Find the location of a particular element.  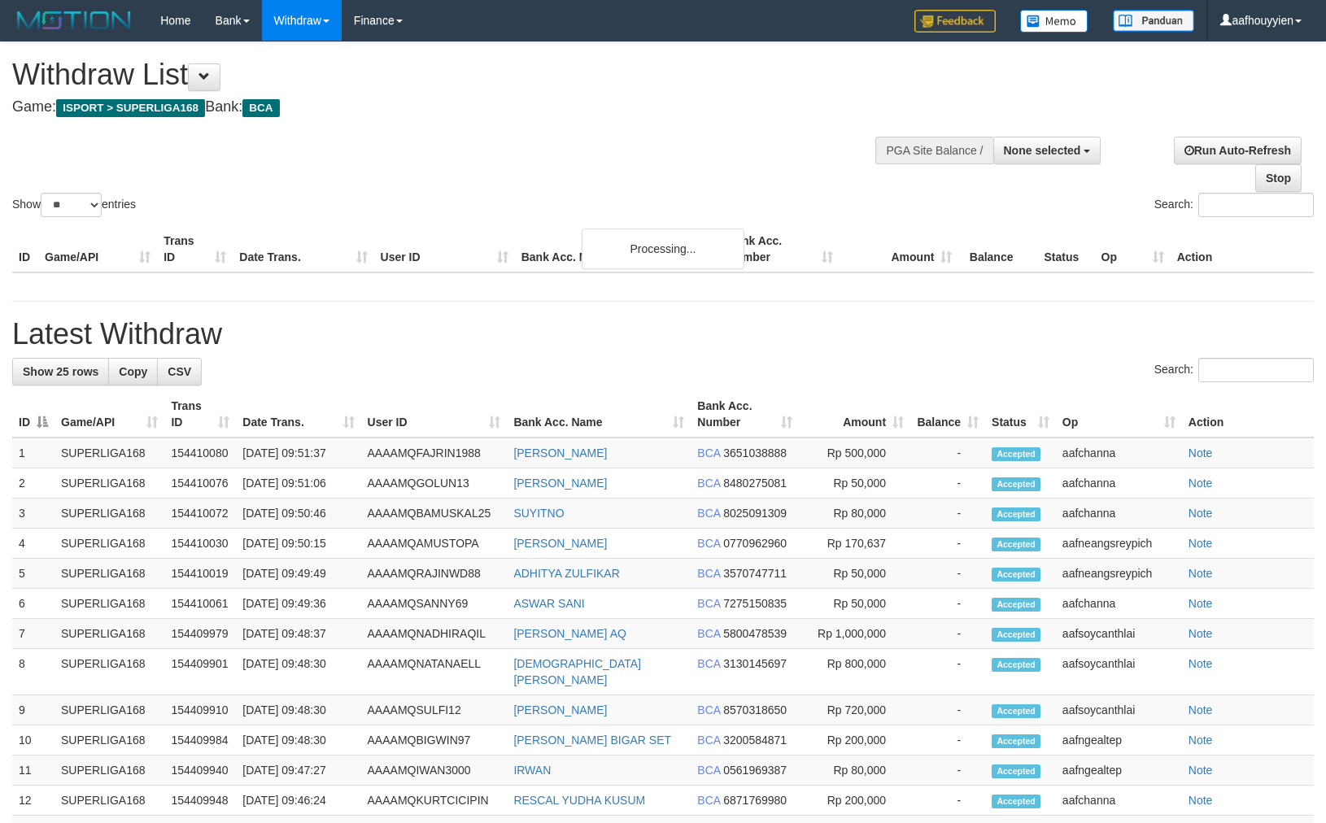

td: 154409901 is located at coordinates (200, 672).